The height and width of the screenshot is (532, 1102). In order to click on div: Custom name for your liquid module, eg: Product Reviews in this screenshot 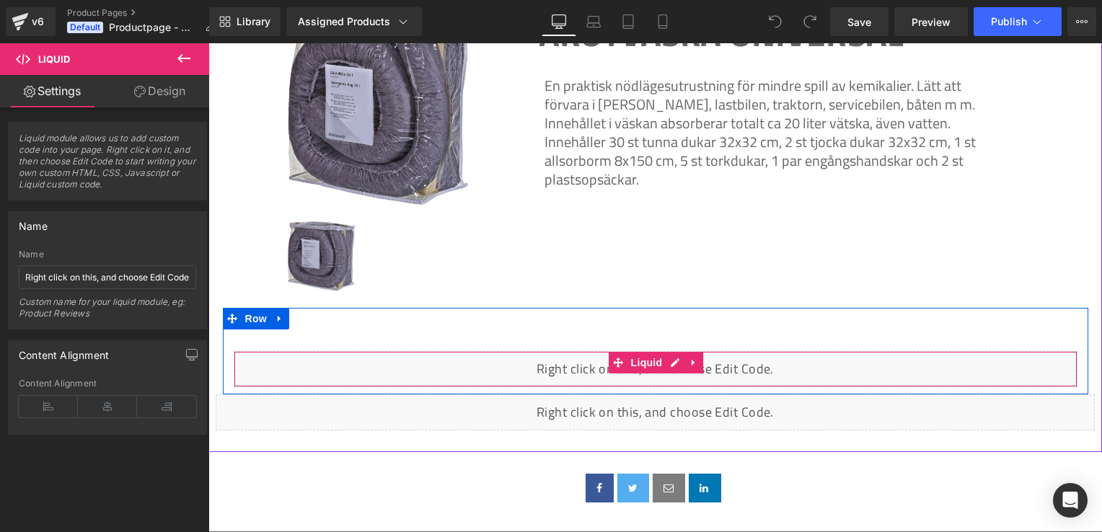, I will do `click(107, 312)`.